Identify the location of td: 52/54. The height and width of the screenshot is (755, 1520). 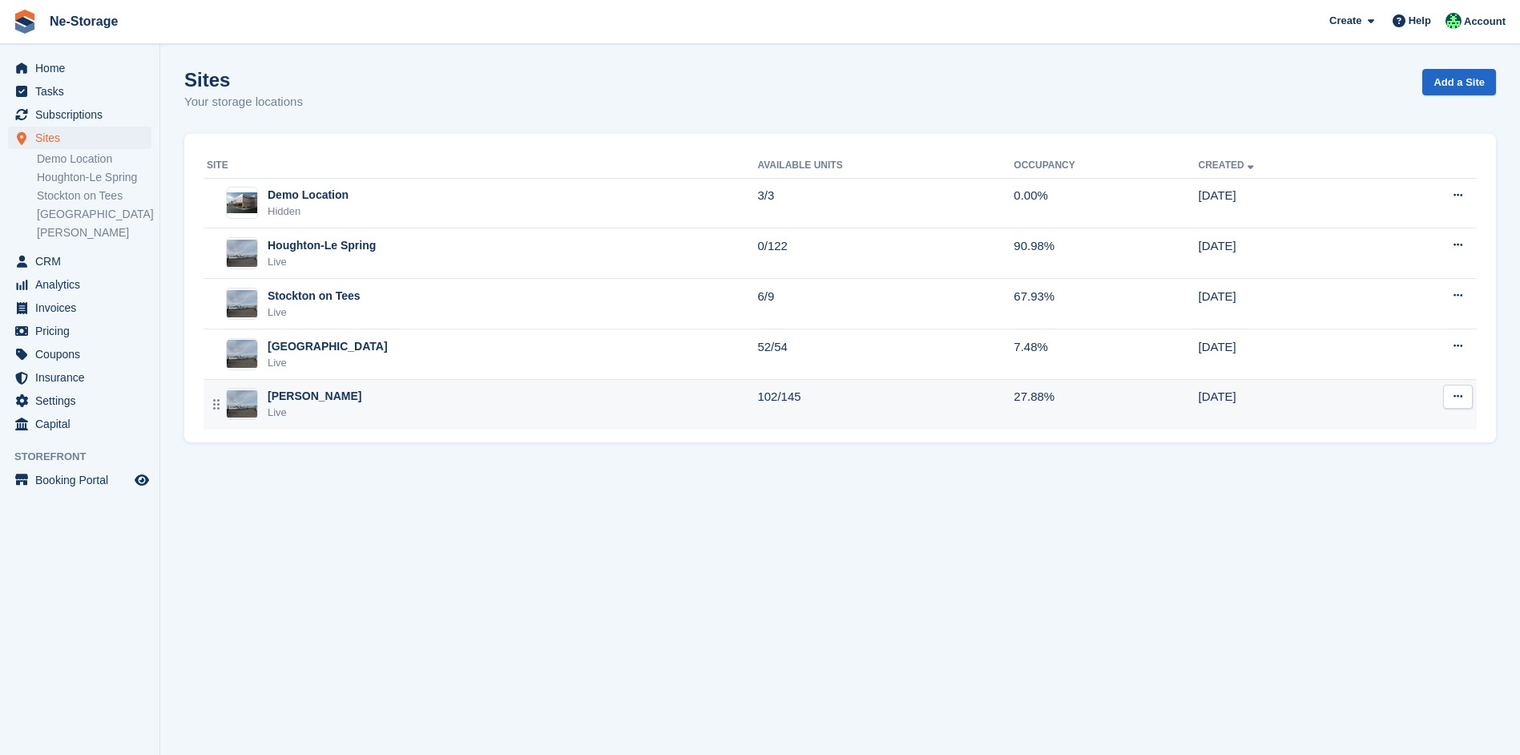
(886, 354).